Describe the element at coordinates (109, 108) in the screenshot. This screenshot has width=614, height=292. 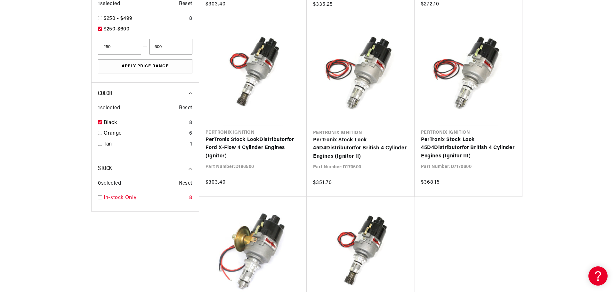
I see `span: 1 selected` at that location.